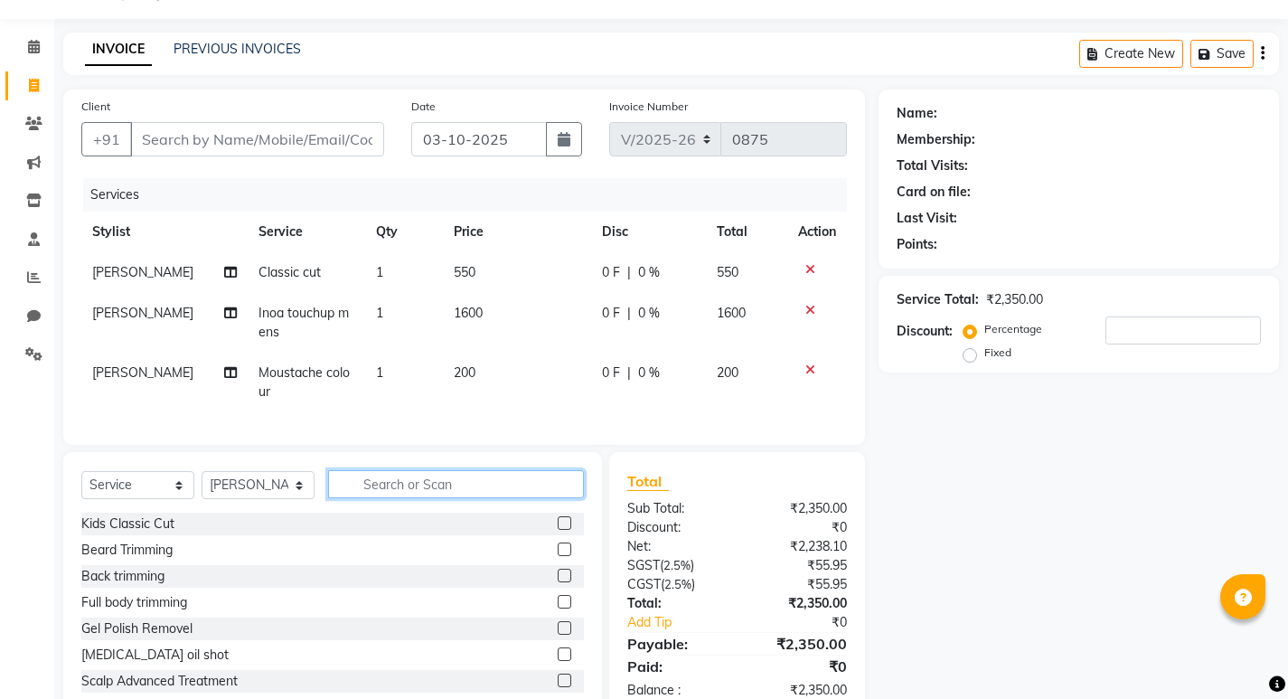 The height and width of the screenshot is (699, 1288). I want to click on div: Beard Trimming, so click(127, 550).